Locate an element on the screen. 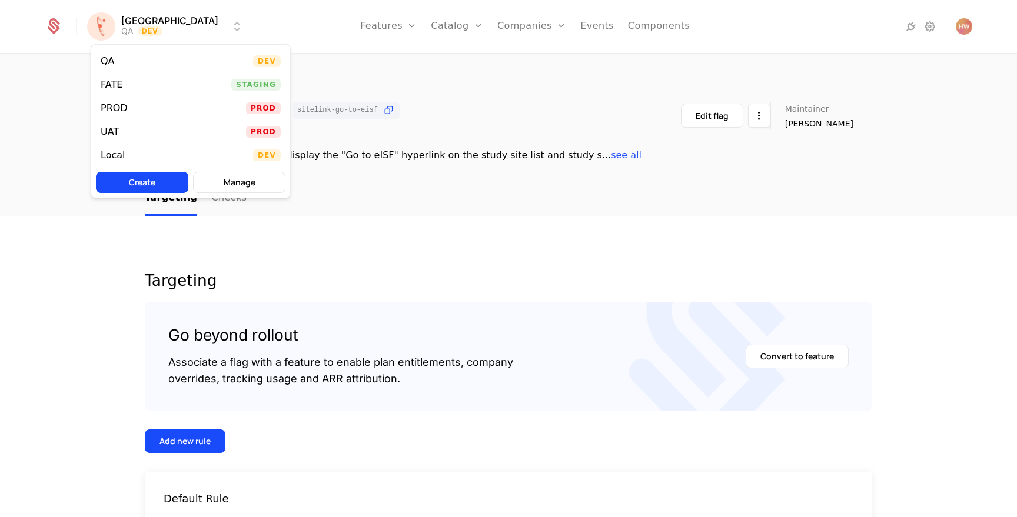  div: PROD is located at coordinates (114, 108).